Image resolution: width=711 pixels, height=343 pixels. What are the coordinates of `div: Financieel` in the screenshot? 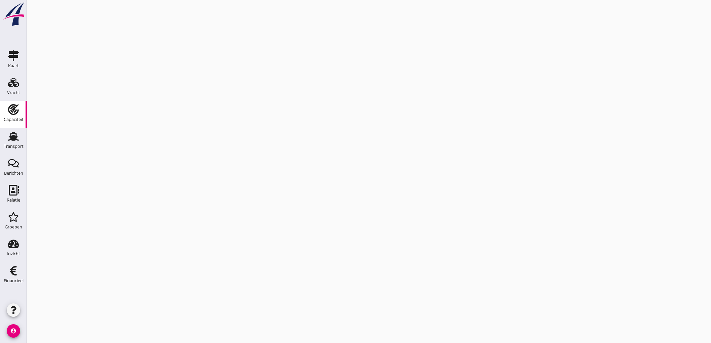 It's located at (13, 280).